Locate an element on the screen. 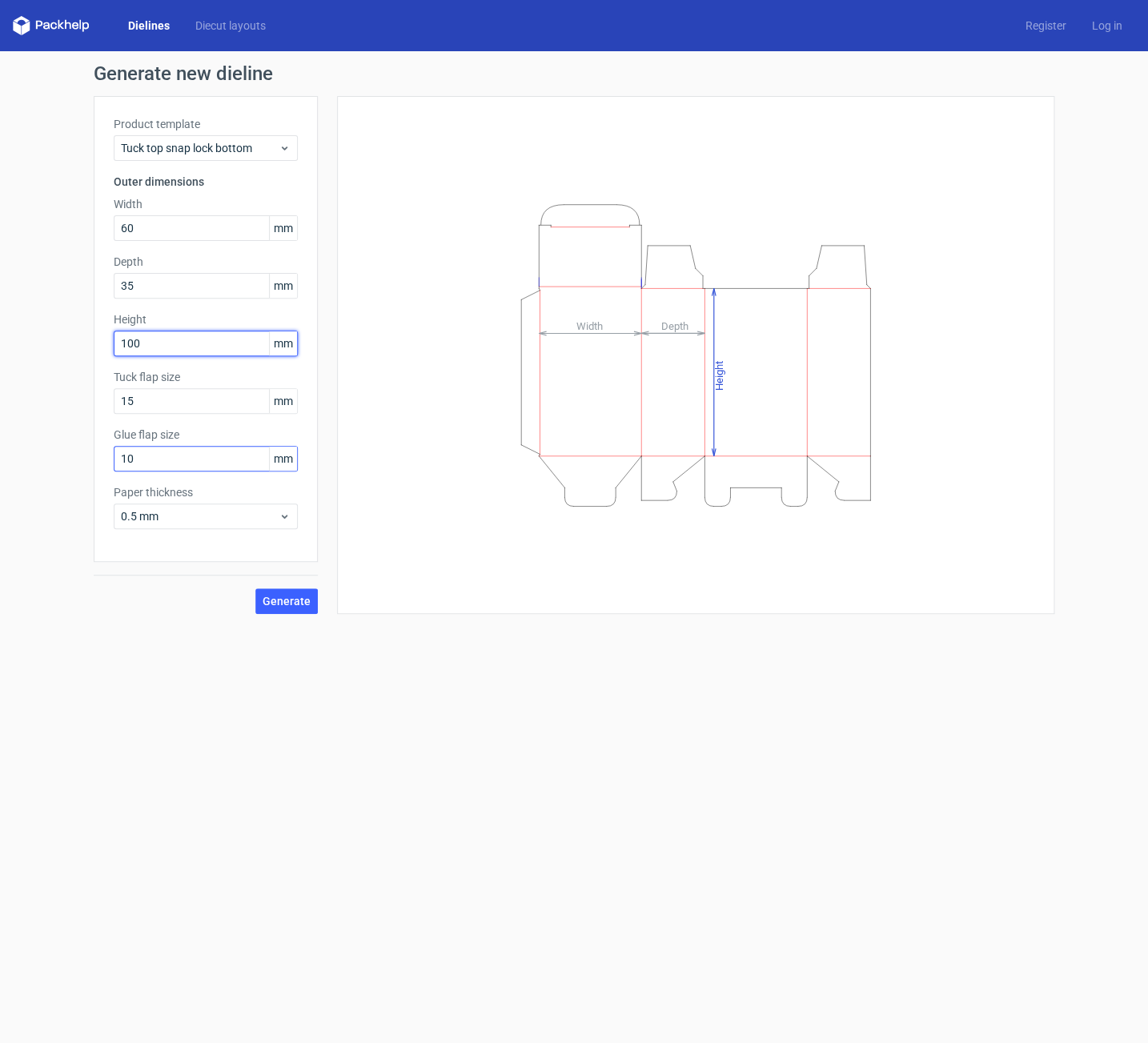 This screenshot has width=1148, height=1043. span: 0.5 mm is located at coordinates (199, 516).